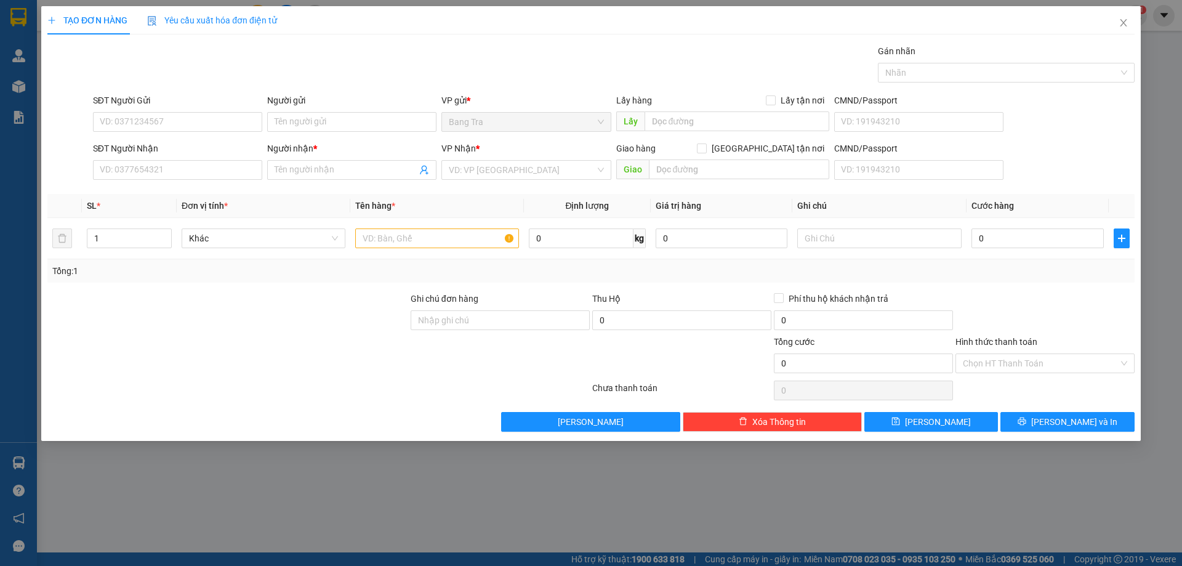  What do you see at coordinates (880, 206) in the screenshot?
I see `th: Ghi chú` at bounding box center [880, 206].